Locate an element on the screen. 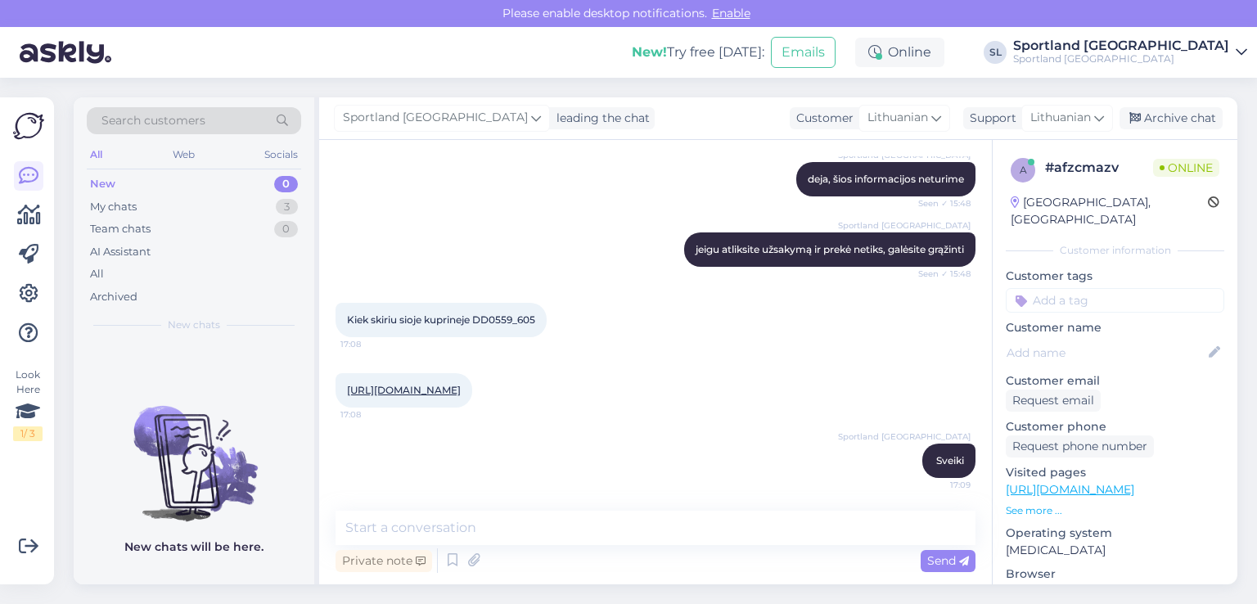 Image resolution: width=1257 pixels, height=604 pixels. p: Customer email is located at coordinates (1114, 380).